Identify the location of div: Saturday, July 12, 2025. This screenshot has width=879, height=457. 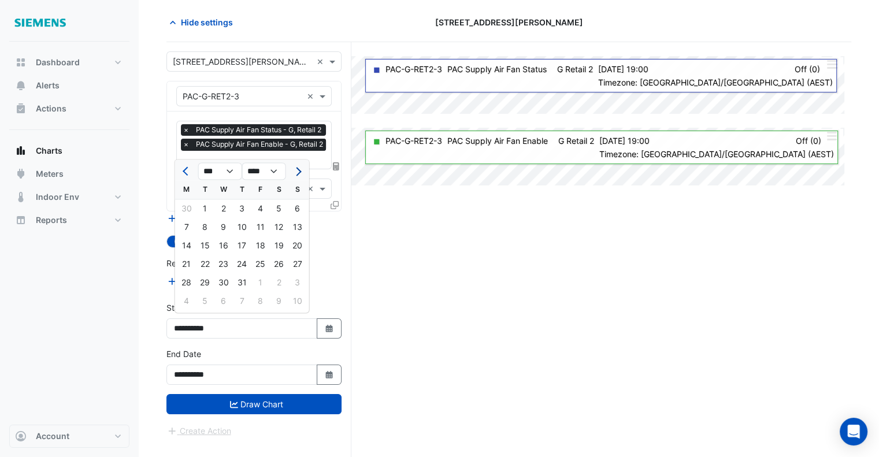
(279, 227).